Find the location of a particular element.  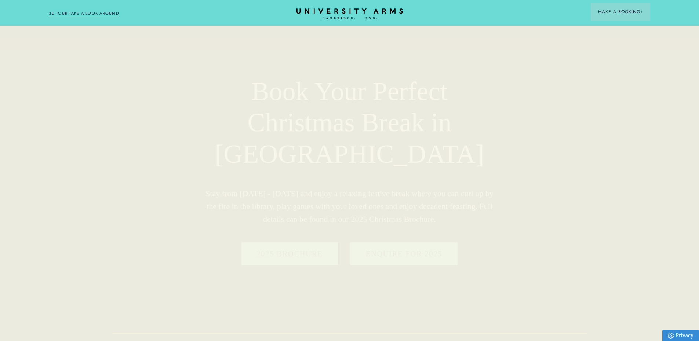

a: Enquire for 2025 is located at coordinates (404, 254).